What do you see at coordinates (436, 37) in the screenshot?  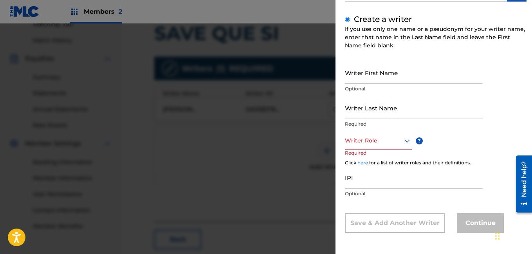 I see `div: If you use only one name or a pseudonym for your writer name, enter that name in the Last Name fi...` at bounding box center [436, 37].